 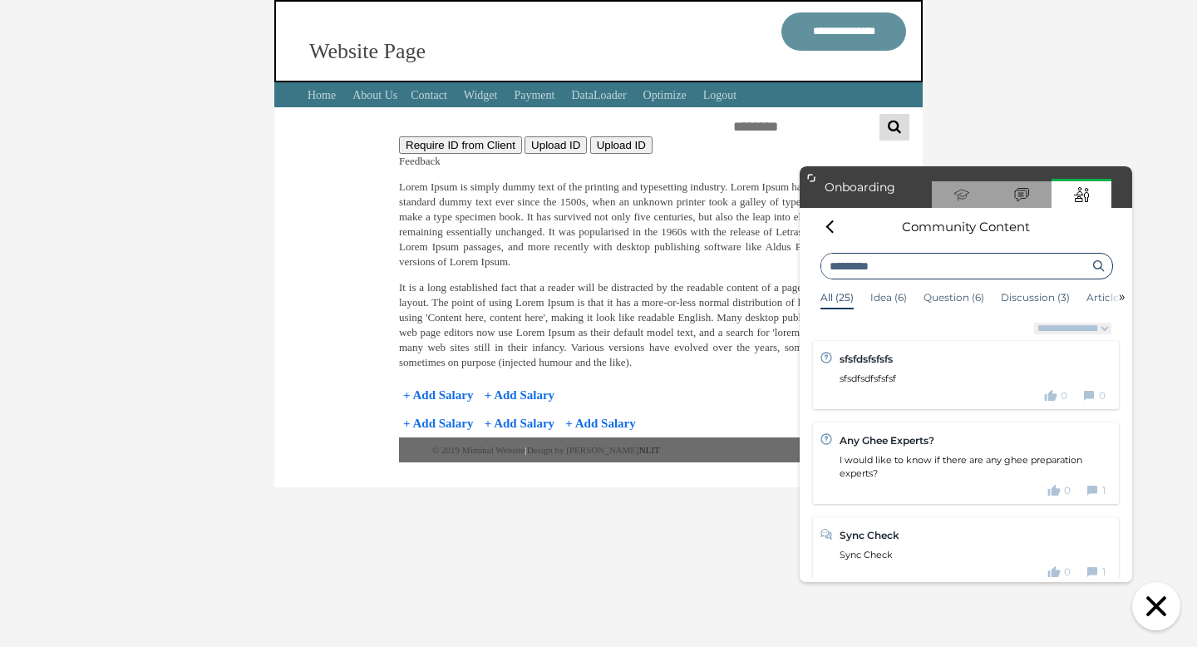 What do you see at coordinates (367, 51) in the screenshot?
I see `a: Website Page` at bounding box center [367, 51].